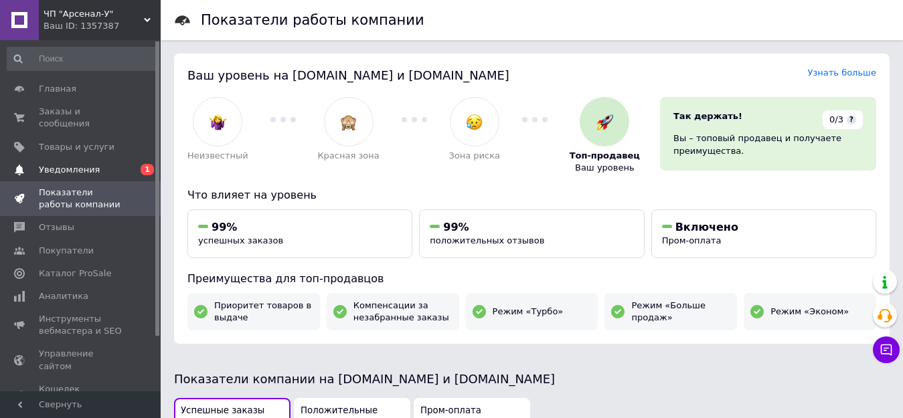 This screenshot has height=418, width=903. Describe the element at coordinates (81, 360) in the screenshot. I see `span: Управление сайтом` at that location.